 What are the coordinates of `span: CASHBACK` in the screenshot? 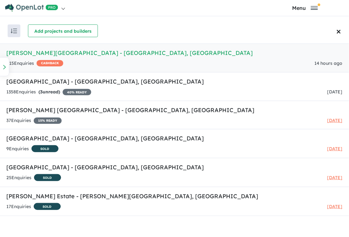 It's located at (50, 63).